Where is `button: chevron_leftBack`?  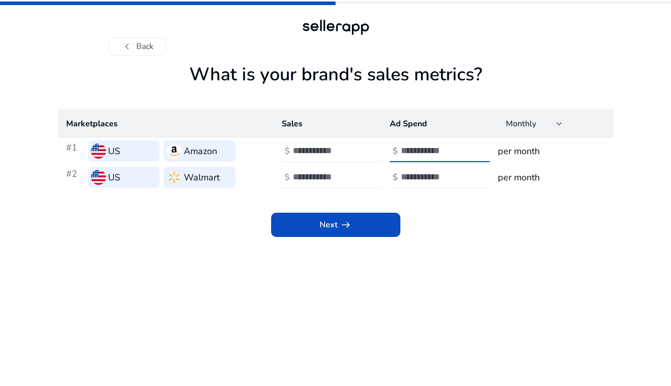 button: chevron_leftBack is located at coordinates (137, 46).